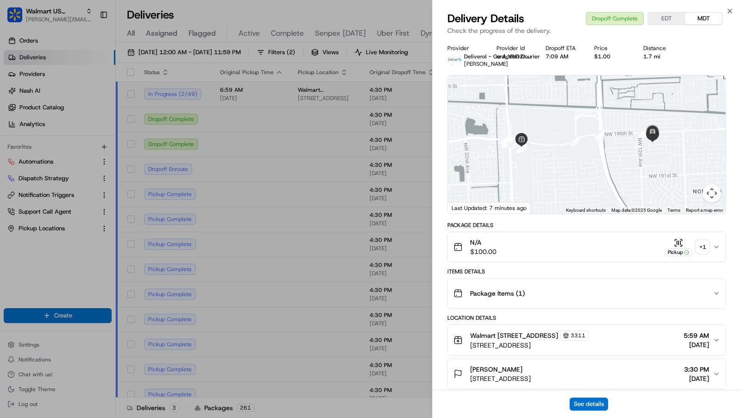 Image resolution: width=741 pixels, height=418 pixels. Describe the element at coordinates (19, 18) in the screenshot. I see `img: Nash` at that location.